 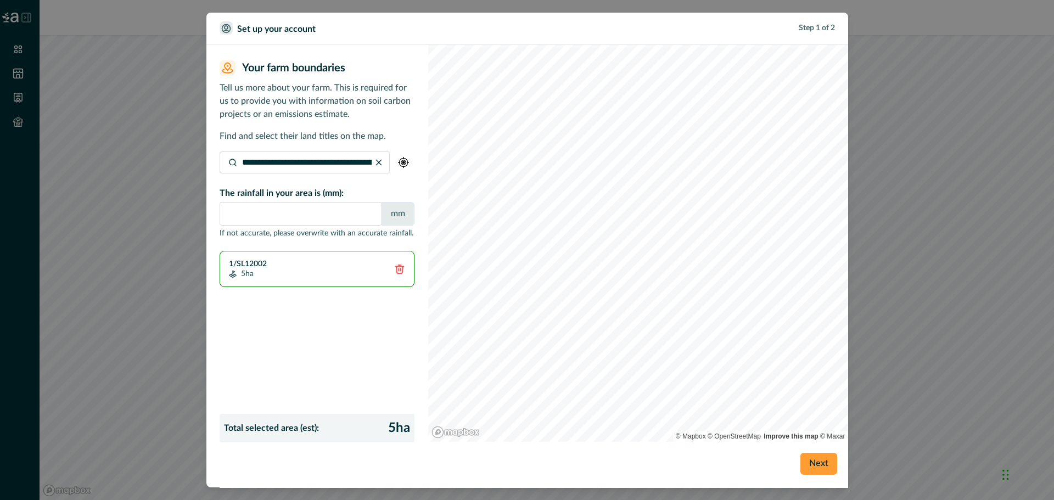 I want to click on a: Maxar, so click(x=833, y=437).